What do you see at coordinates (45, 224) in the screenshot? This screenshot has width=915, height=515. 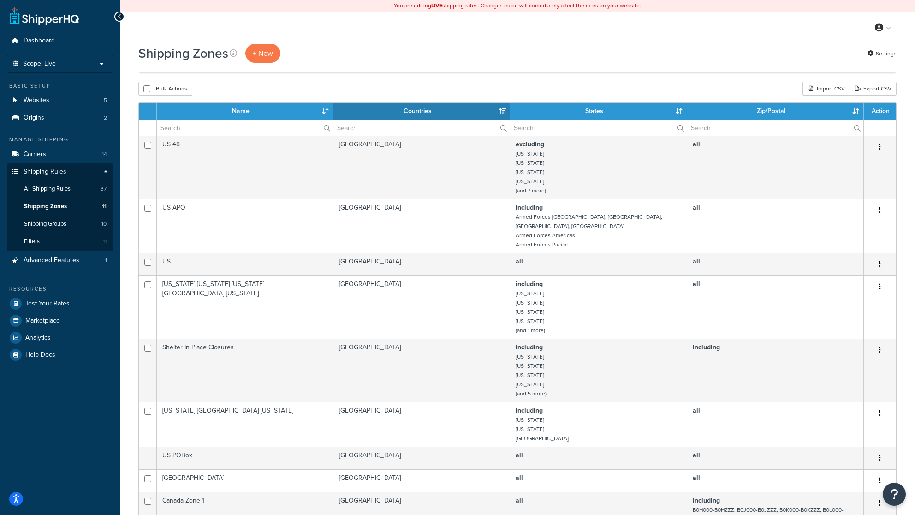 I see `span: Shipping Groups` at bounding box center [45, 224].